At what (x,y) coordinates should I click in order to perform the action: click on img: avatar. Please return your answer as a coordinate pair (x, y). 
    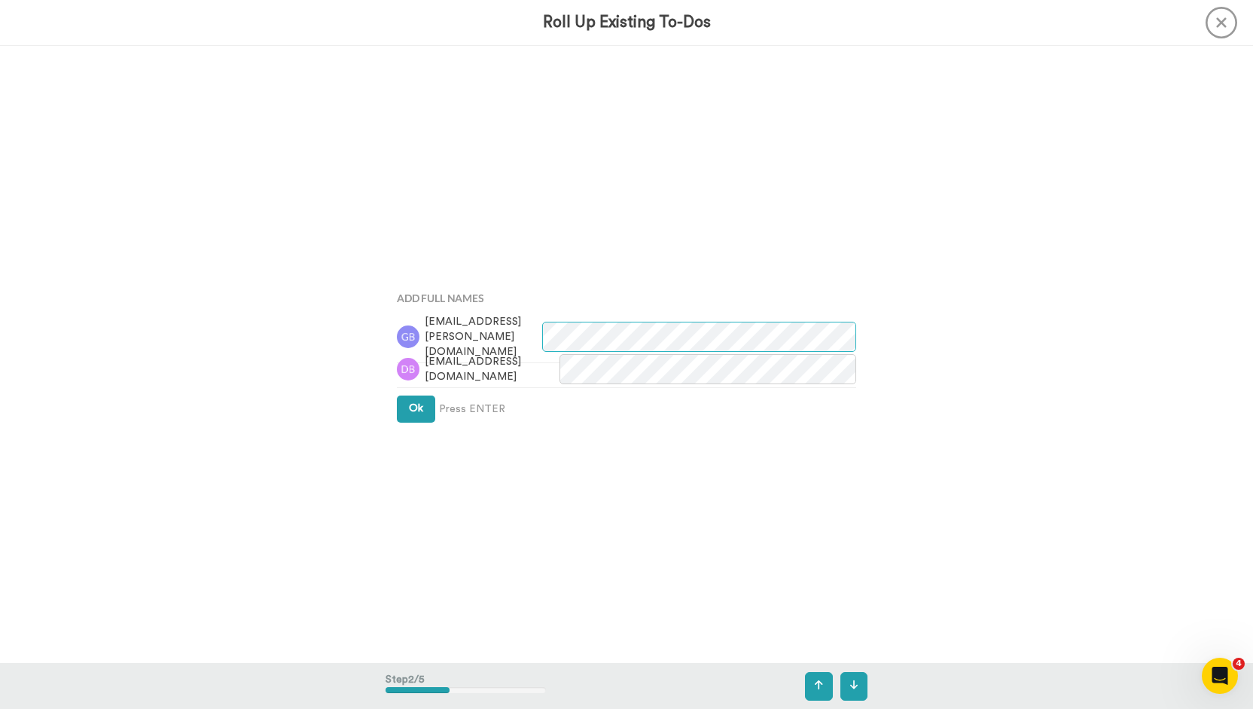
    Looking at the image, I should click on (408, 337).